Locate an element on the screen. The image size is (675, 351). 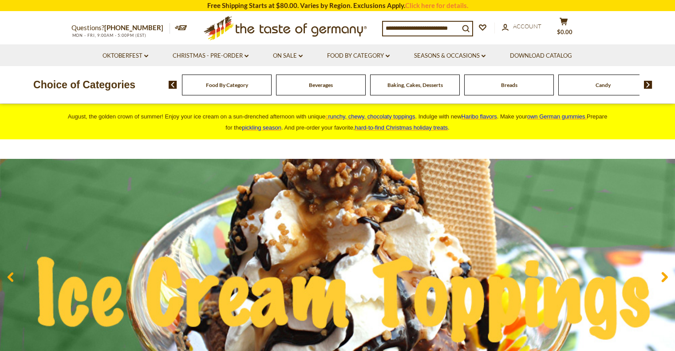
p: Questions? is located at coordinates (121, 28).